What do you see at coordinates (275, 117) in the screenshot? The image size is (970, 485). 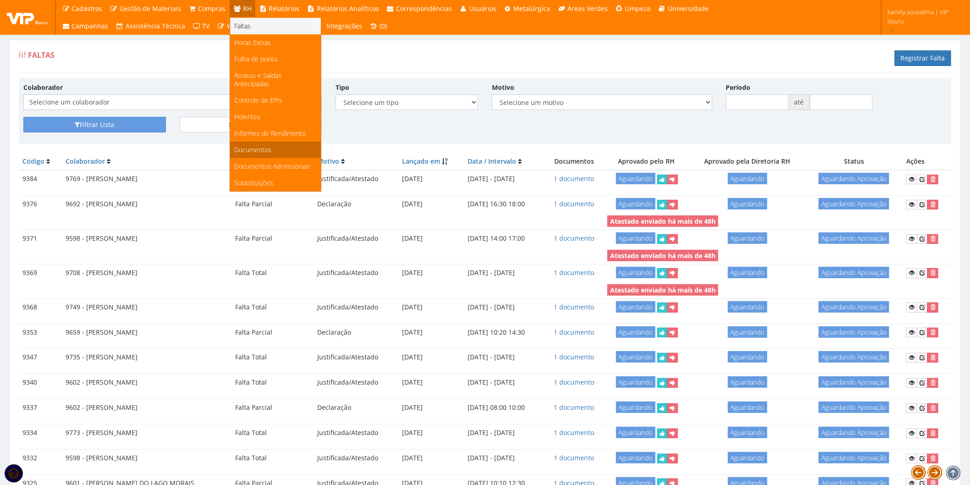 I see `a: Holerites` at bounding box center [275, 117].